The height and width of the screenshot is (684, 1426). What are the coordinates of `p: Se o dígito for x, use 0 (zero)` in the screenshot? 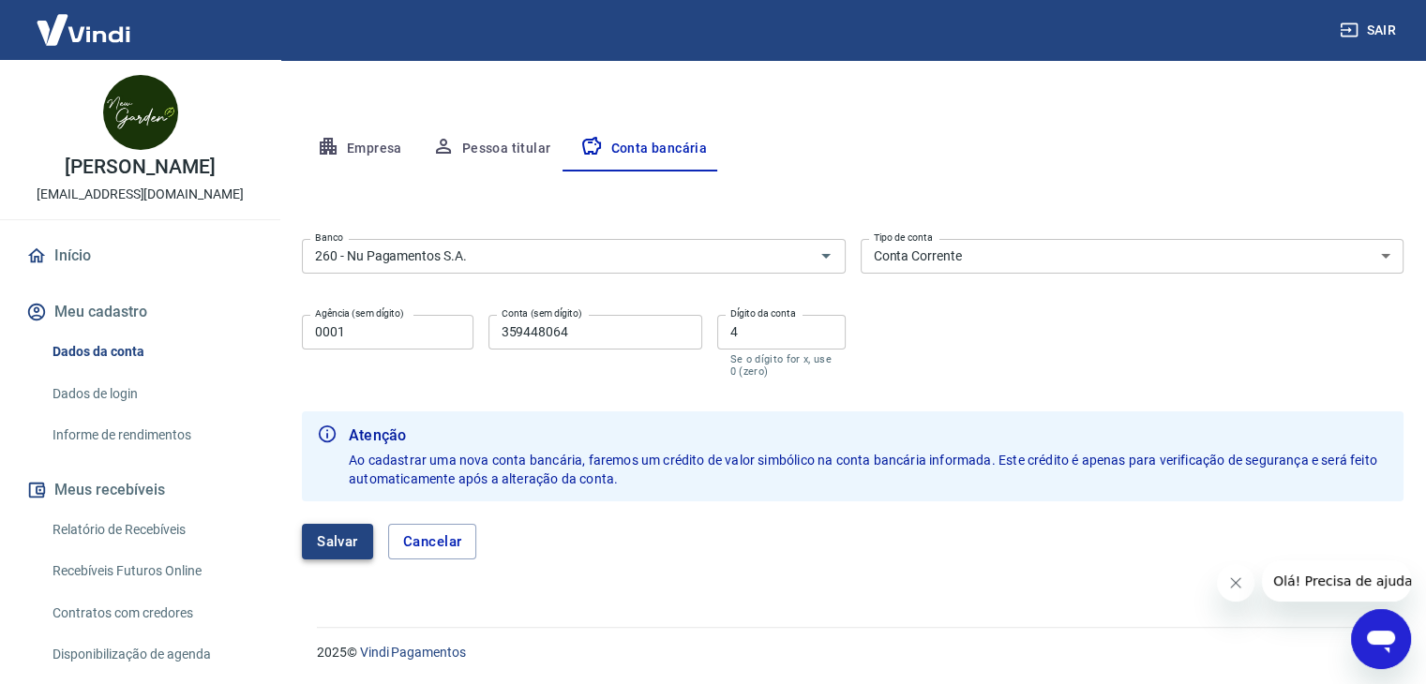 It's located at (781, 366).